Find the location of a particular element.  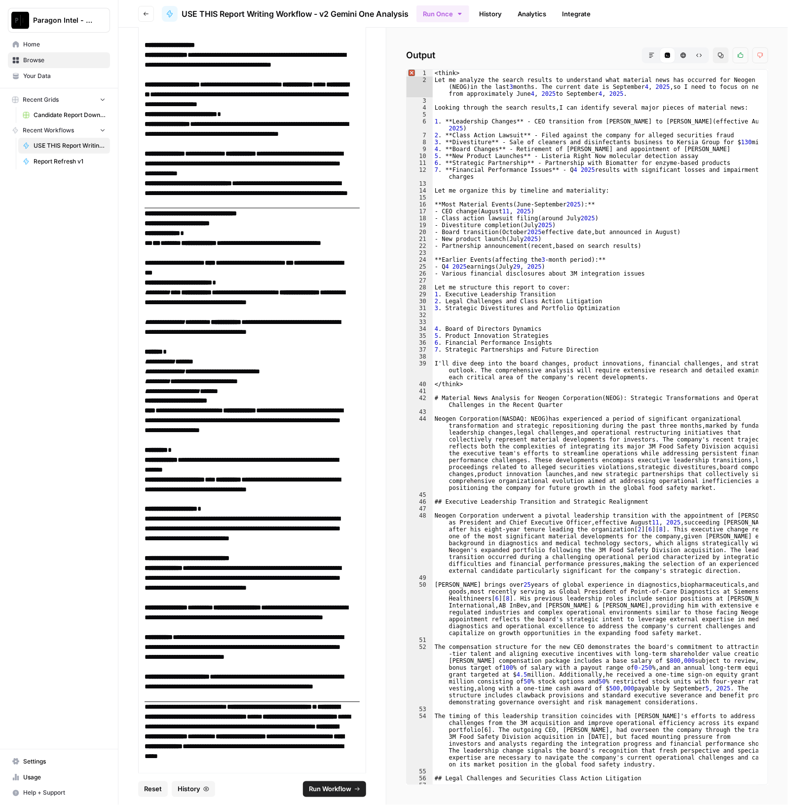

div: 15 is located at coordinates (420, 197).